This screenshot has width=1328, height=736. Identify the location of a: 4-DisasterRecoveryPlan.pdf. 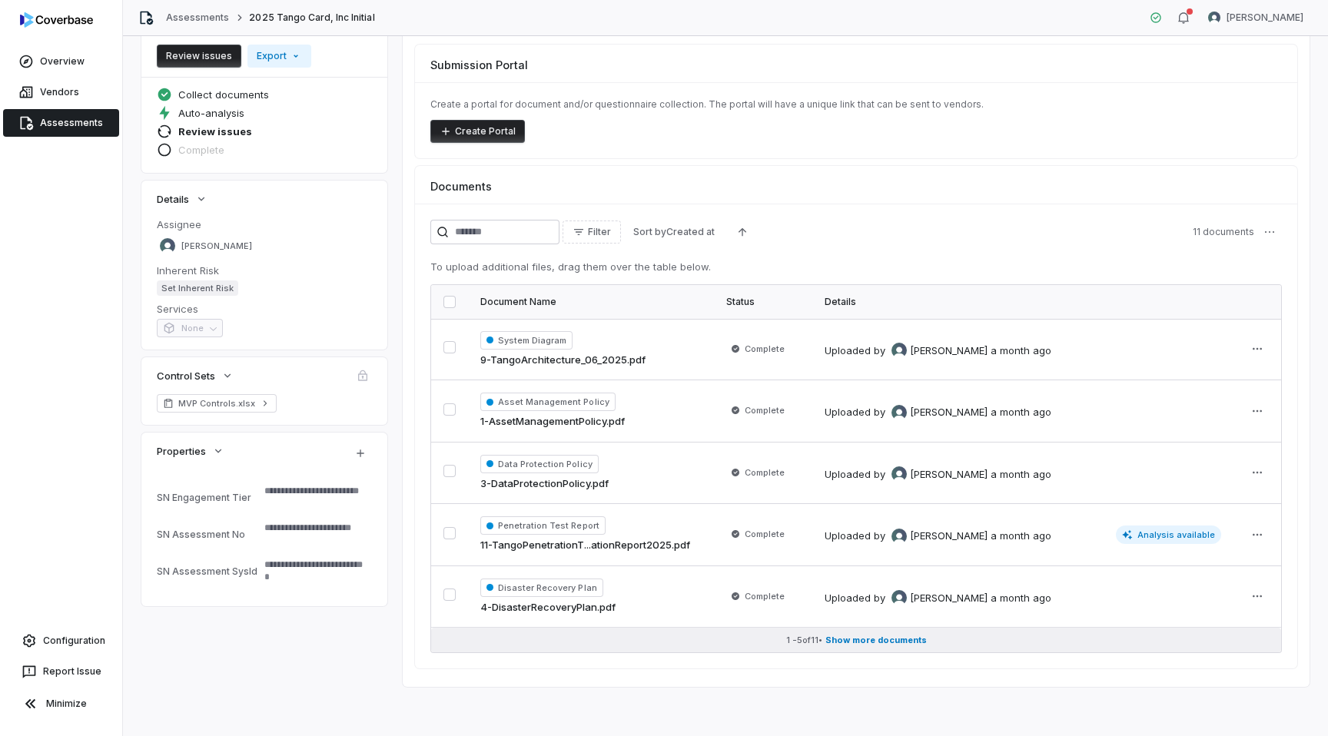
(548, 608).